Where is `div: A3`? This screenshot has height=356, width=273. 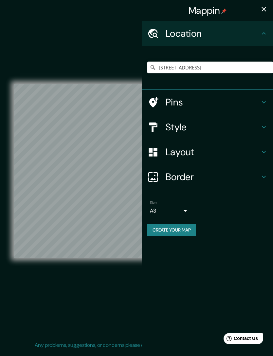
div: A3 is located at coordinates (170, 211).